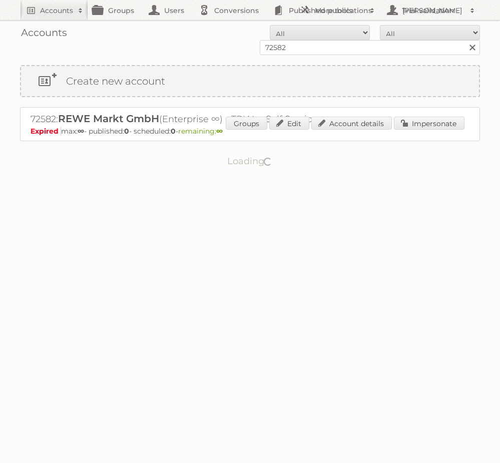 The height and width of the screenshot is (463, 500). I want to click on a: Edit, so click(289, 123).